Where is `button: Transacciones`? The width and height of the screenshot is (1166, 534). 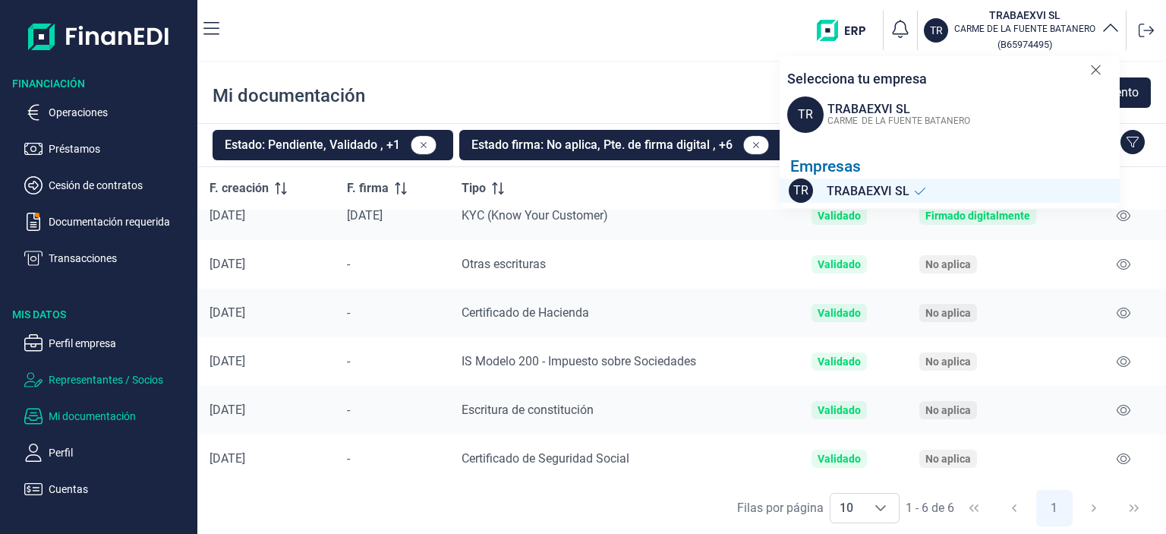
button: Transacciones is located at coordinates (108, 258).